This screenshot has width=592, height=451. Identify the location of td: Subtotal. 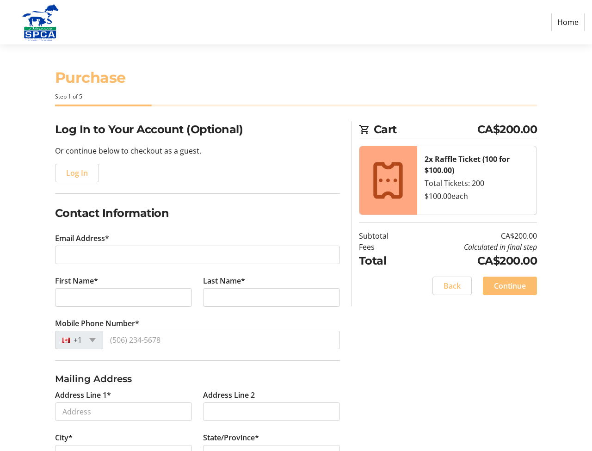
(384, 236).